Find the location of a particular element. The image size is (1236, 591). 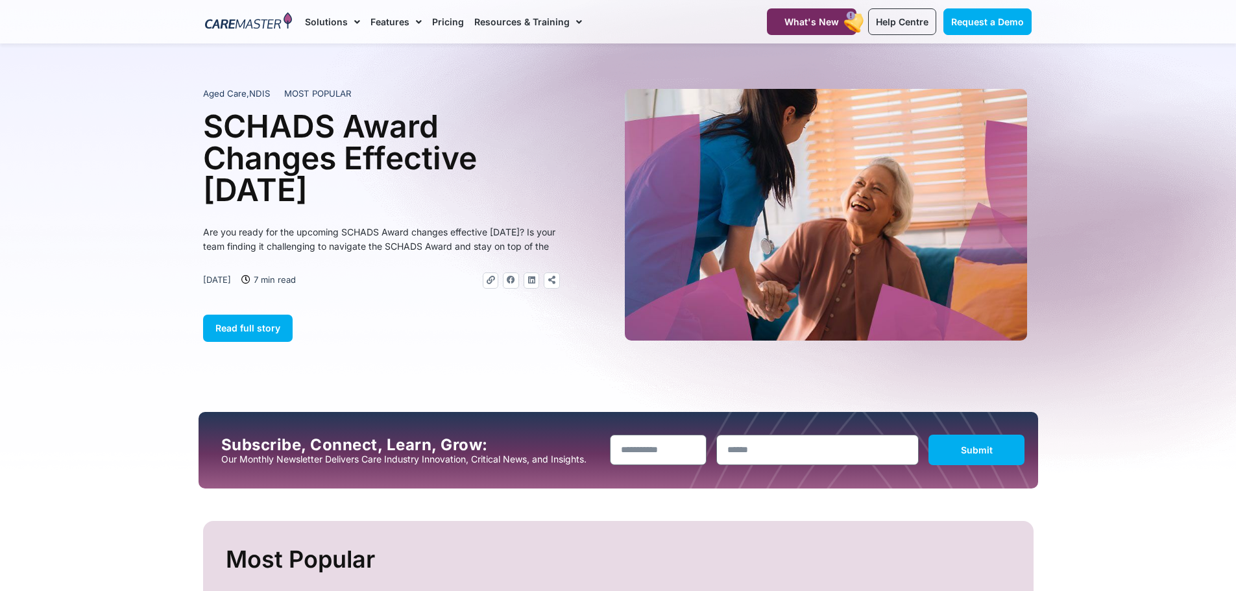

h2: Subscribe, Connect, Learn, Grow: is located at coordinates (411, 445).